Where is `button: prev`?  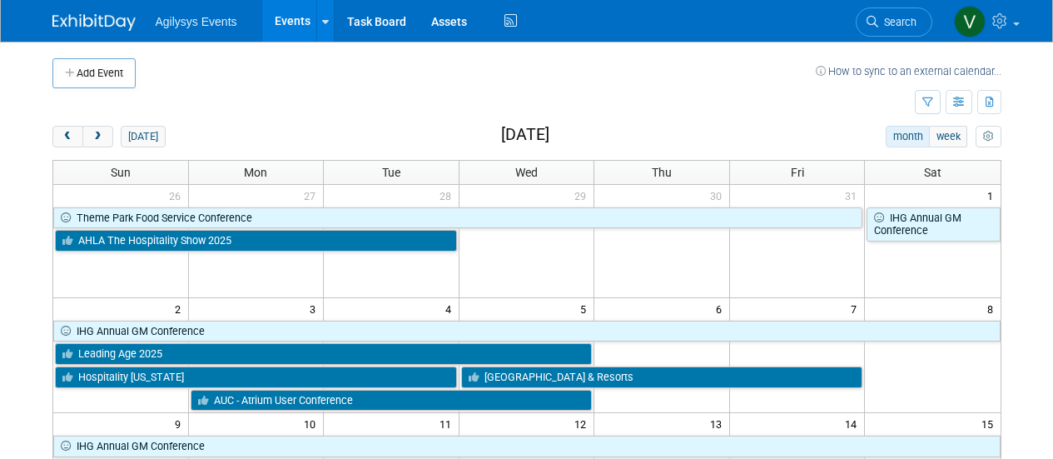
button: prev is located at coordinates (67, 137).